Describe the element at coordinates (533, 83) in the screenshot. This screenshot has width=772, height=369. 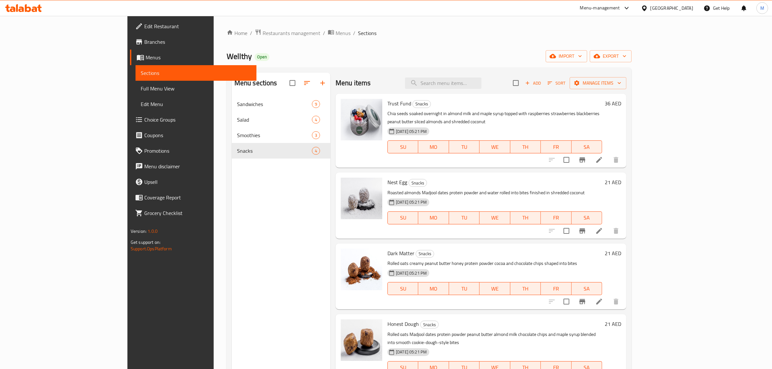
I see `span: Add` at that location.